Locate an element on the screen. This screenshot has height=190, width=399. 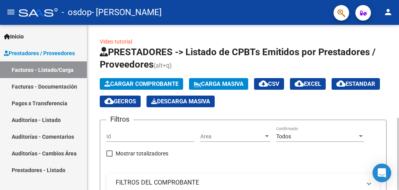
div: Open Intercom Messenger is located at coordinates (382, 173).